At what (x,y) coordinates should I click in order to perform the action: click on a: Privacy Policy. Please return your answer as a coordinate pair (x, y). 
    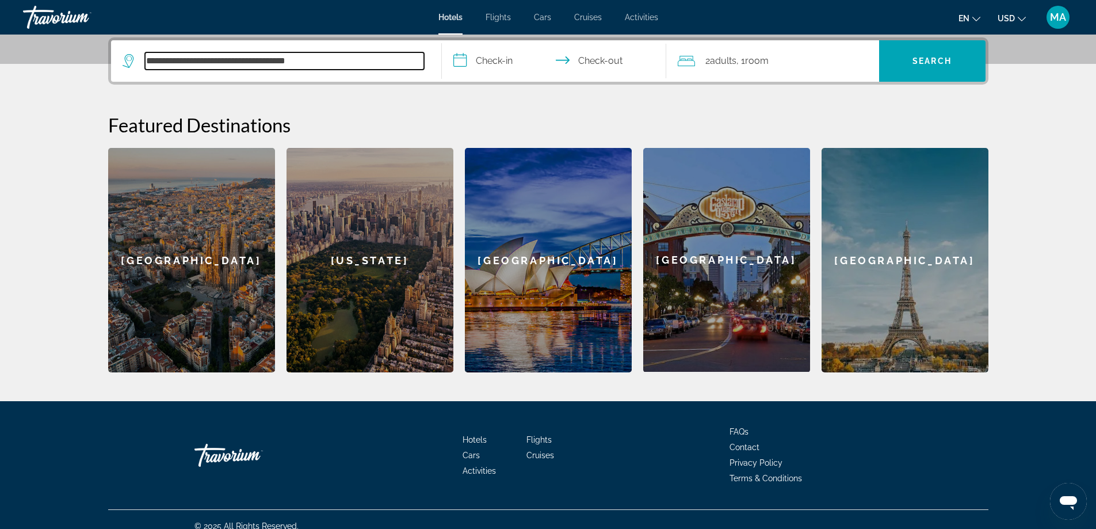
    Looking at the image, I should click on (756, 463).